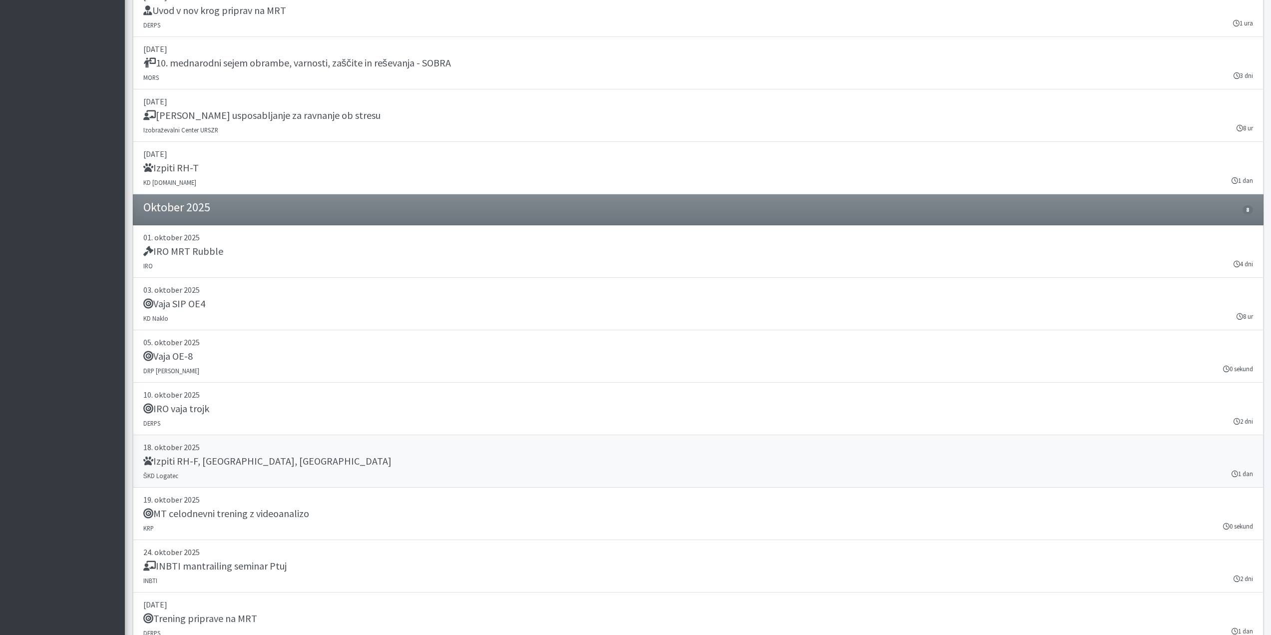 The image size is (1271, 635). What do you see at coordinates (226, 513) in the screenshot?
I see `h5: MT celodnevni trening z videoanalizo` at bounding box center [226, 513].